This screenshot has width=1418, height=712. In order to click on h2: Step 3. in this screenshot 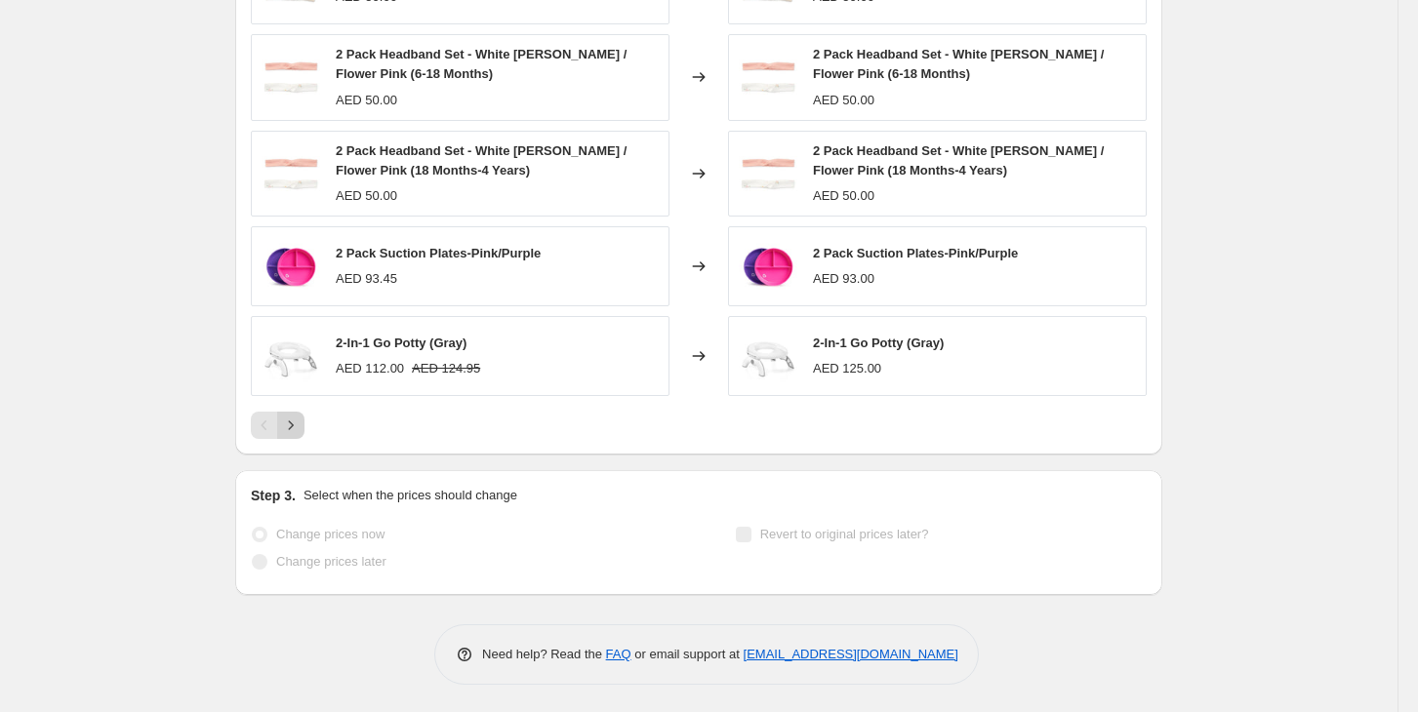, I will do `click(273, 496)`.